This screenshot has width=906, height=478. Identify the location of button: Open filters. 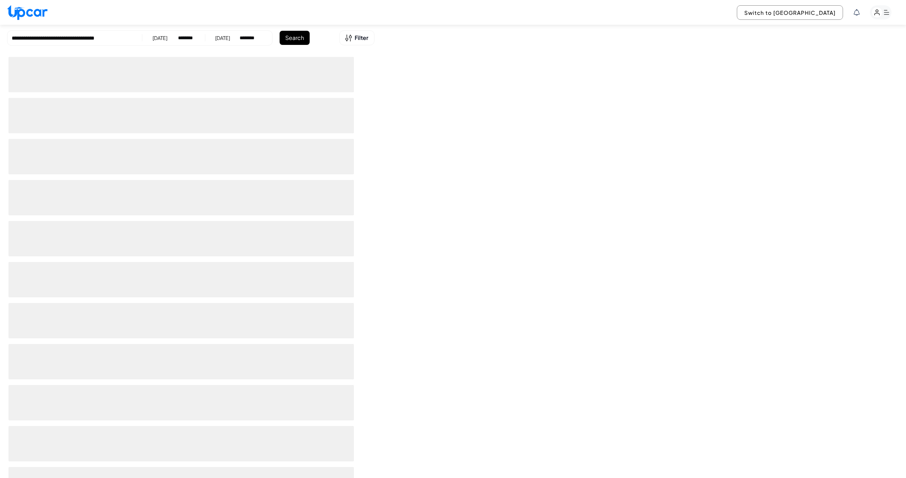
(357, 38).